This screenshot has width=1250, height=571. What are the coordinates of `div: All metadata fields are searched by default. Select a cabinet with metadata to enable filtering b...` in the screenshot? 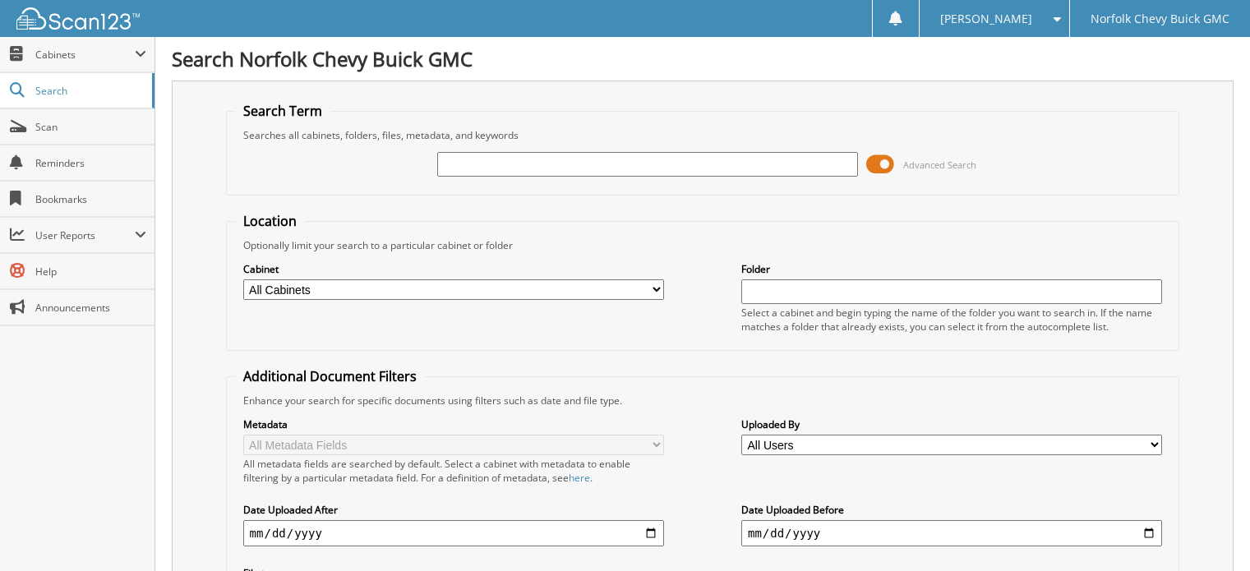 It's located at (454, 471).